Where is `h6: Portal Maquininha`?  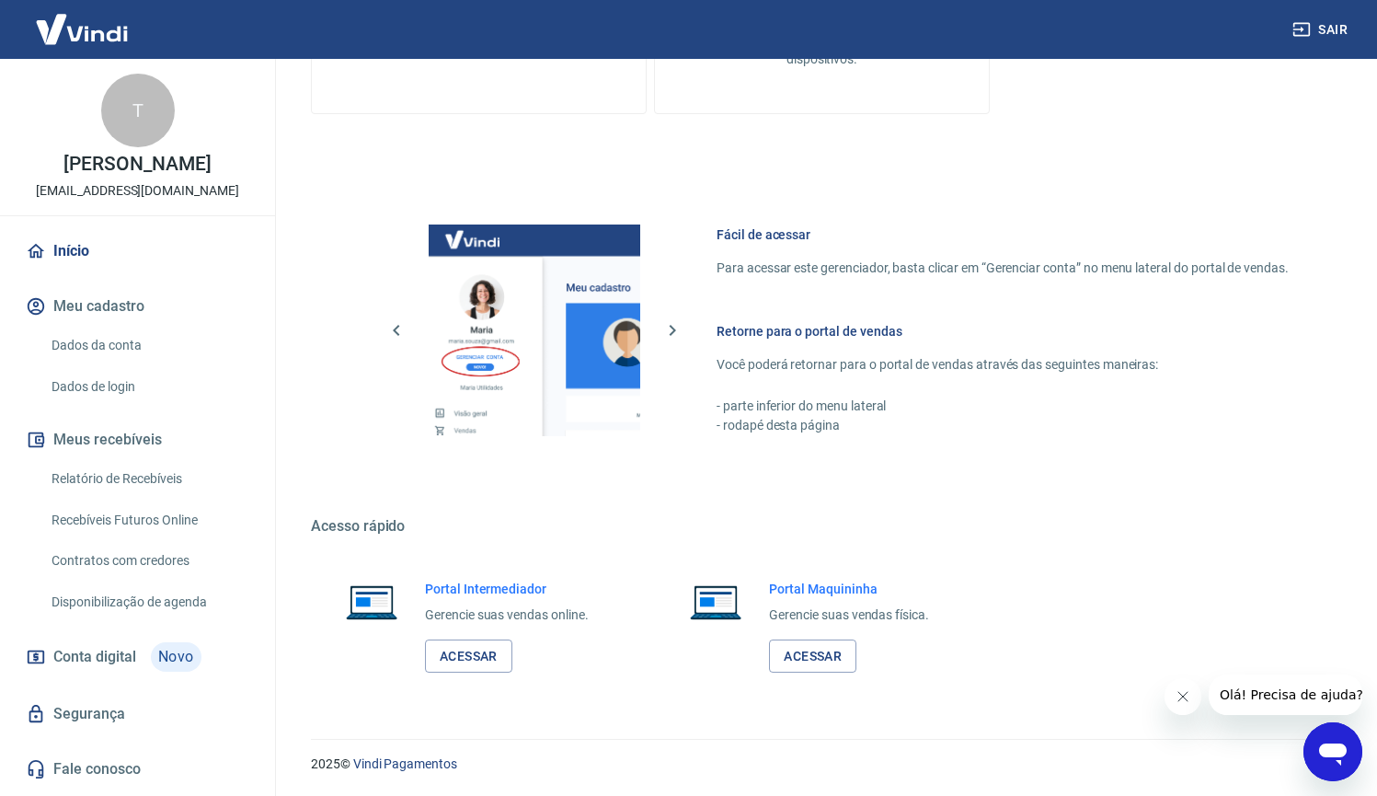
h6: Portal Maquininha is located at coordinates (849, 589).